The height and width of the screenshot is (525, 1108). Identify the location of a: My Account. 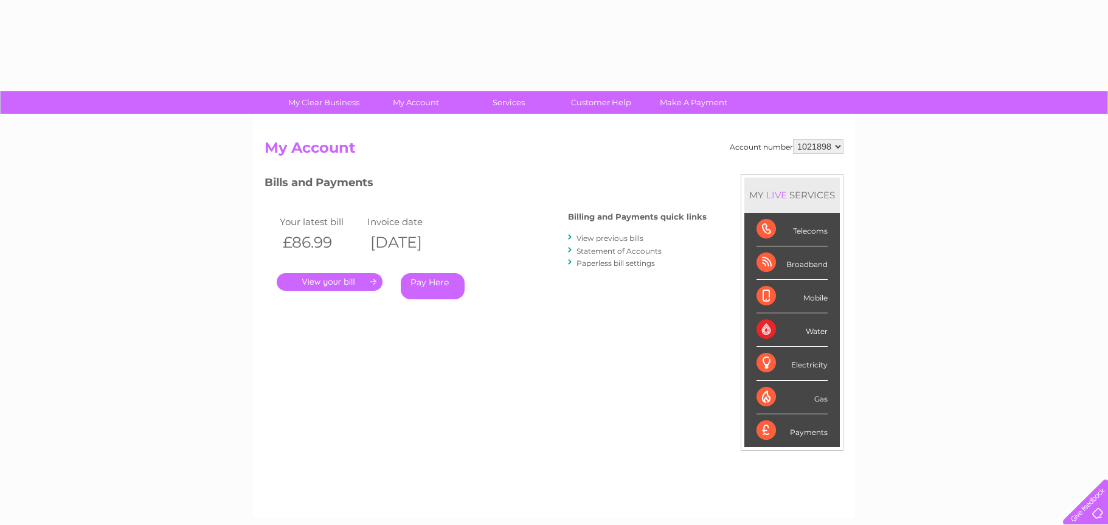
(416, 102).